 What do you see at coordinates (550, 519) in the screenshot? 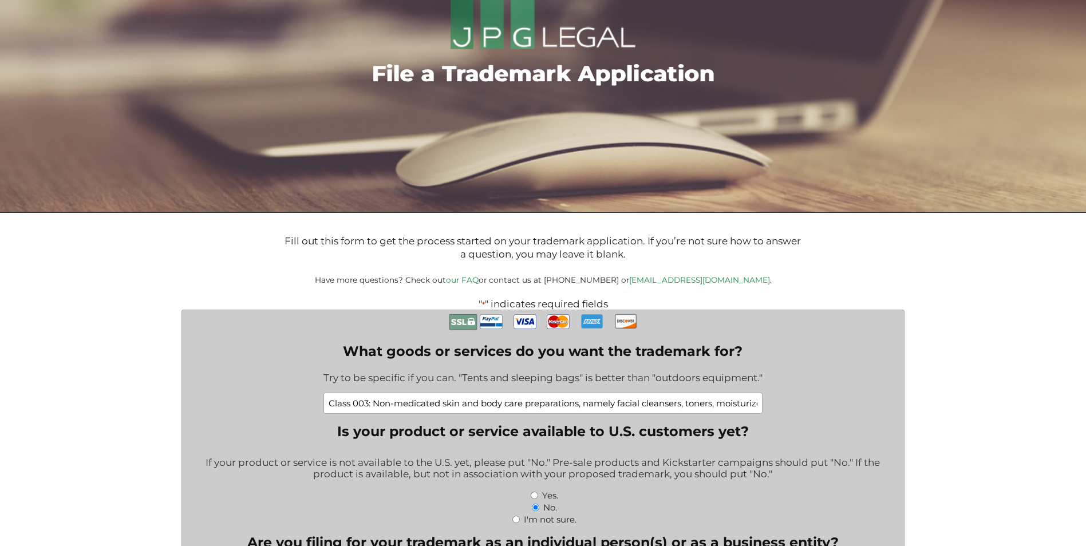
I see `label: I'm not sure.` at bounding box center [550, 519].